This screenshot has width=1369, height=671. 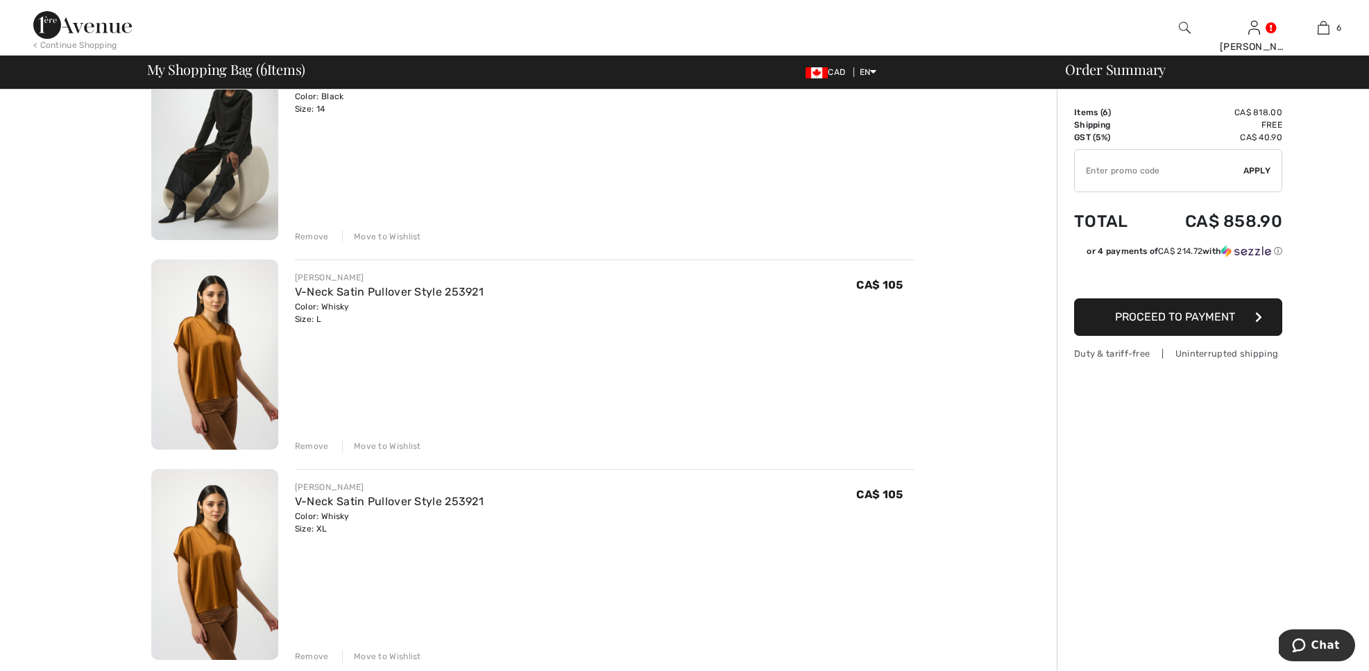 I want to click on div: or 4 payments ofCA$ 214.72withSezzle Click to learn more about Sezzle, so click(x=1178, y=253).